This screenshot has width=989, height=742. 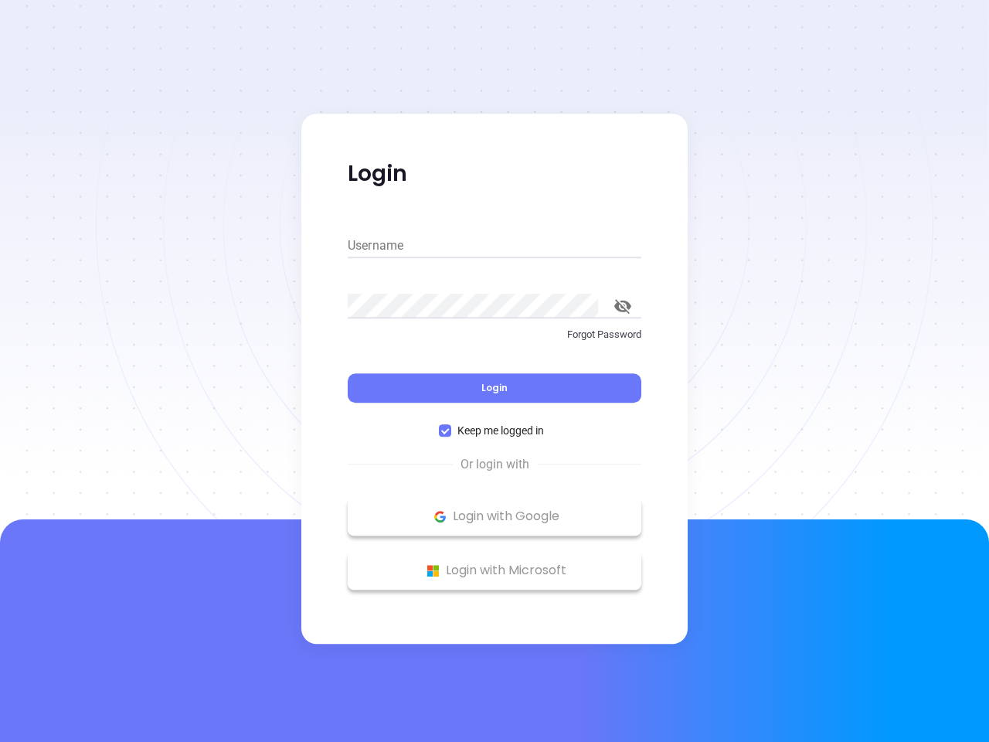 I want to click on p: Login with Microsoft, so click(x=494, y=570).